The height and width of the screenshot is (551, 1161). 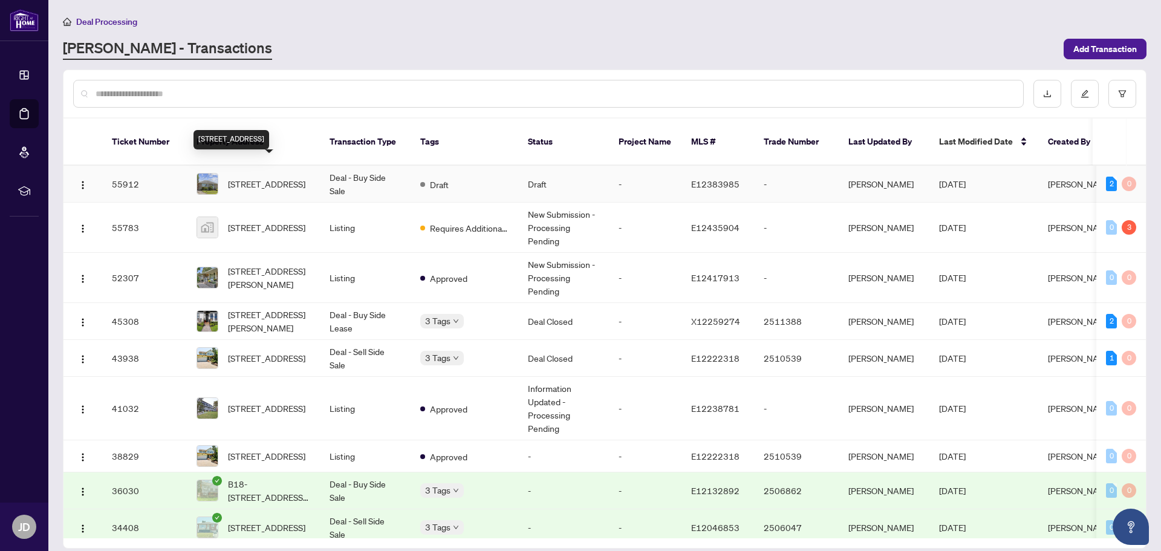 I want to click on span: E12238781, so click(x=715, y=408).